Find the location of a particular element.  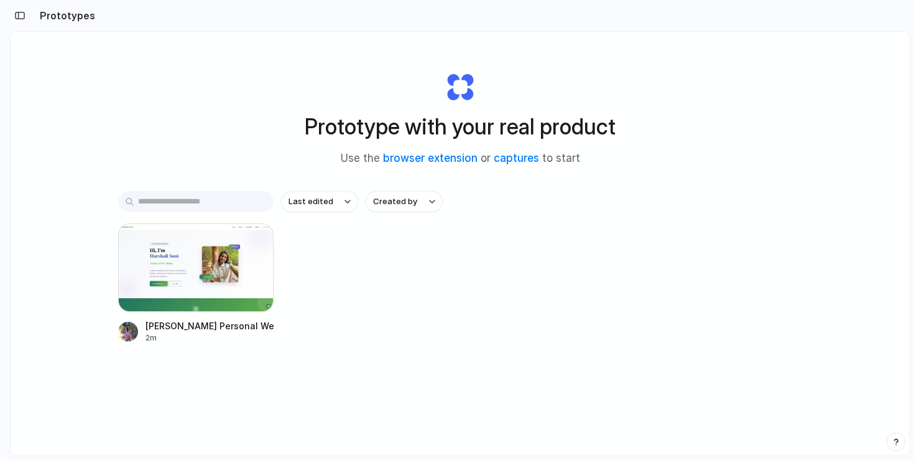

button: Last edited is located at coordinates (320, 202).